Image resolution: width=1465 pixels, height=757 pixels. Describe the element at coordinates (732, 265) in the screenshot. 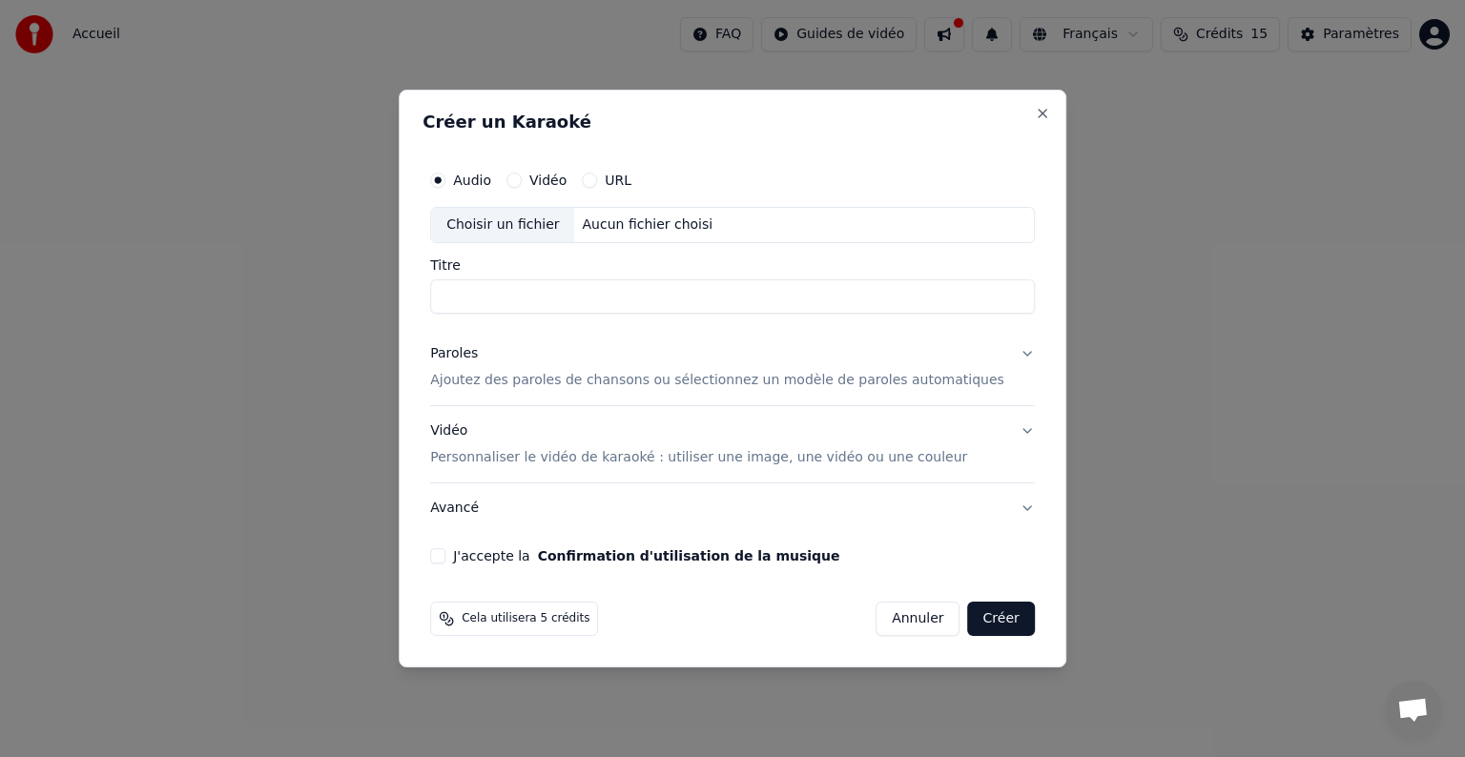

I see `label: Titre` at that location.